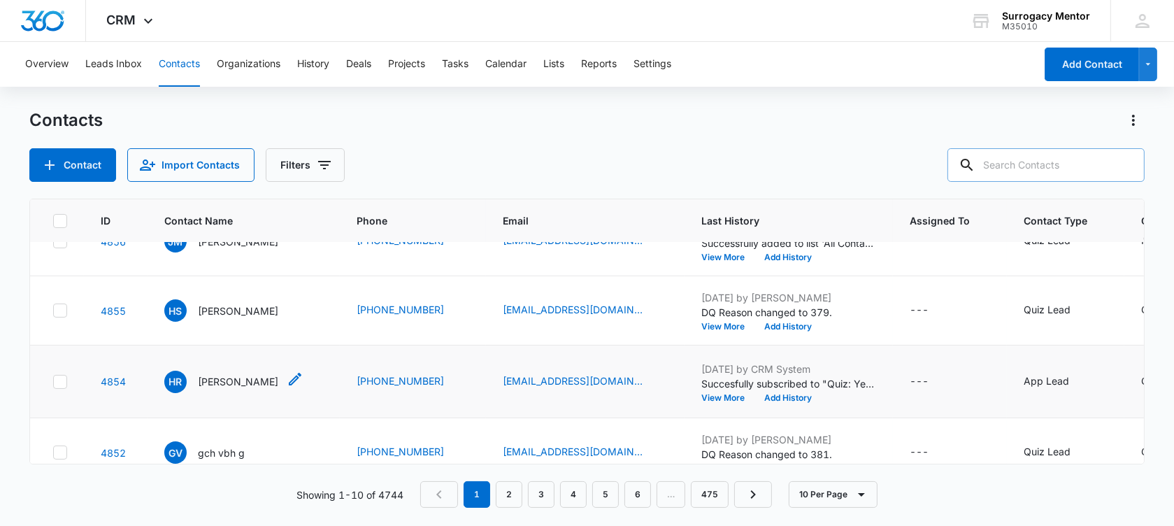 This screenshot has height=526, width=1174. What do you see at coordinates (788, 312) in the screenshot?
I see `p: DQ Reason changed to 379.` at bounding box center [788, 312].